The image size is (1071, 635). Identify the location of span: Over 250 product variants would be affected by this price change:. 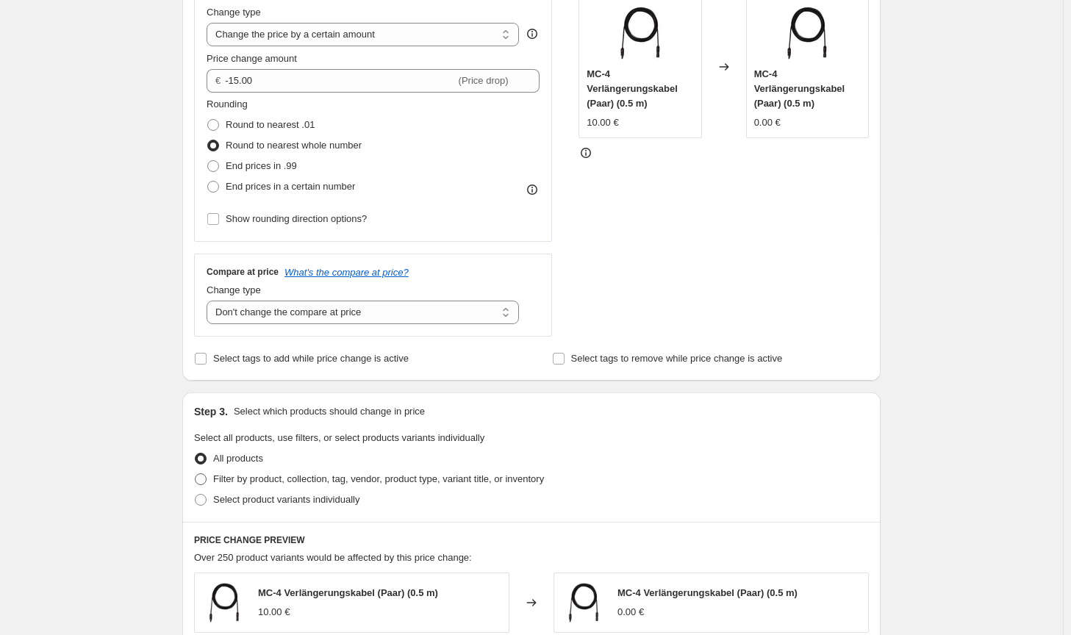
(333, 557).